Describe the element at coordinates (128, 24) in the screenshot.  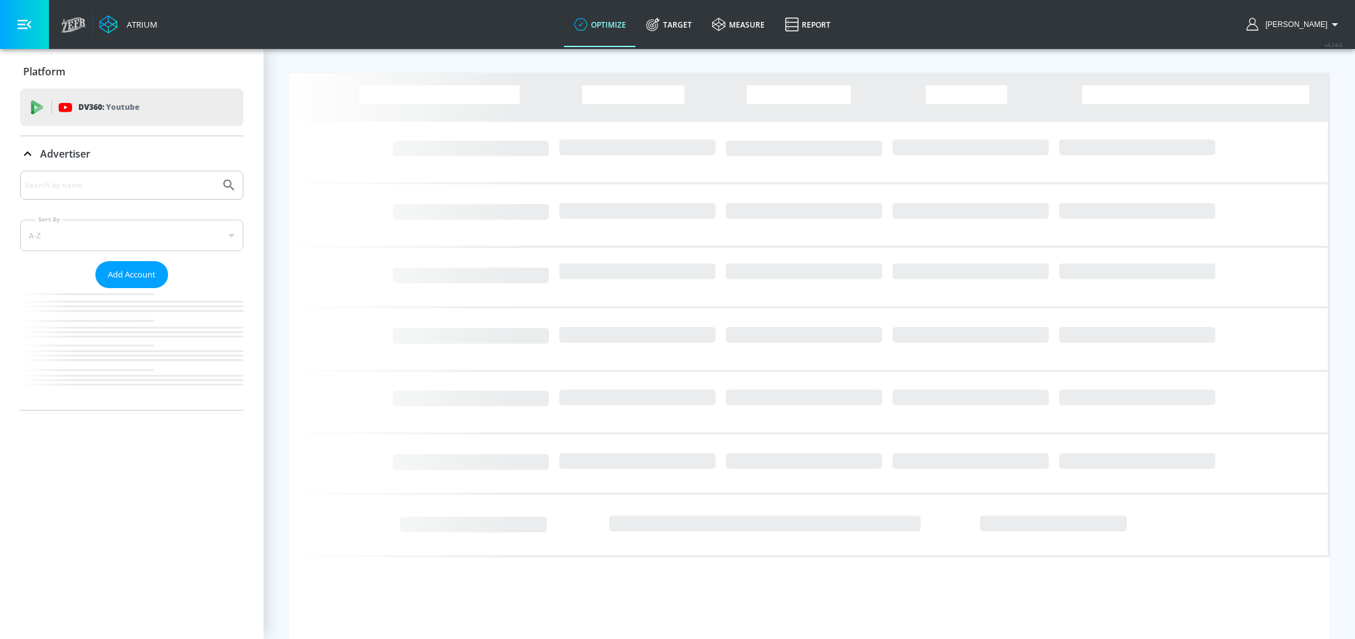
I see `a: Atrium` at that location.